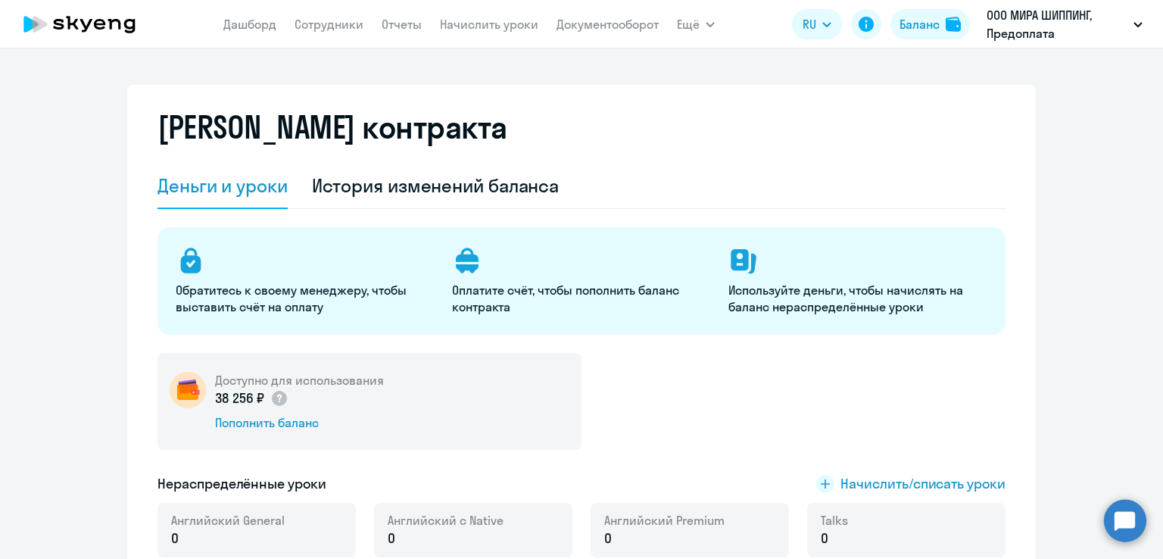 This screenshot has height=559, width=1163. I want to click on p: Используйте деньги, чтобы начислять на баланс нераспределённые уроки, so click(857, 298).